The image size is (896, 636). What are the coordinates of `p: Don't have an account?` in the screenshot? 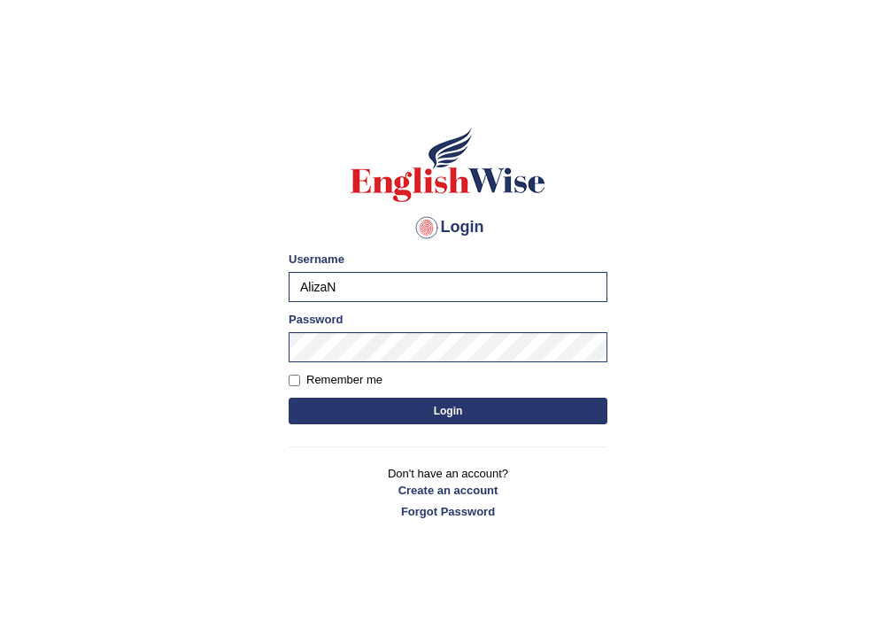 It's located at (448, 492).